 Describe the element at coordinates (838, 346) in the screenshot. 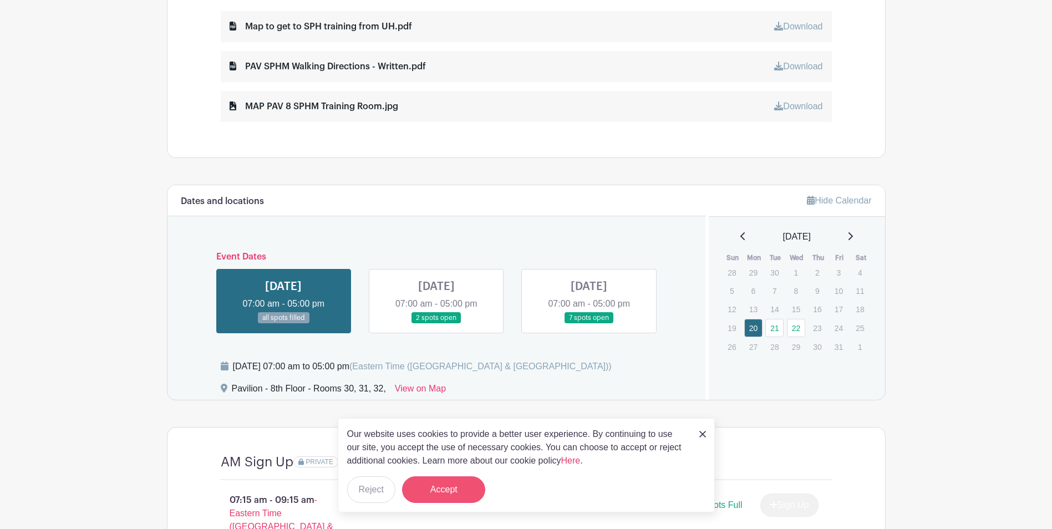

I see `p: 31` at that location.